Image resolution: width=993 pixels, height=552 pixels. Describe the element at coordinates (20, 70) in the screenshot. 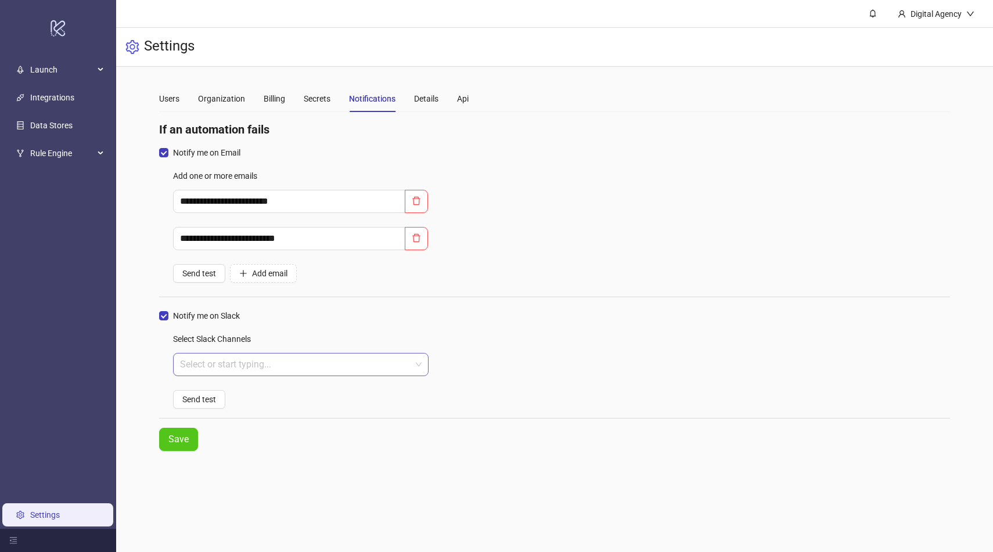

I see `span: rocket` at that location.